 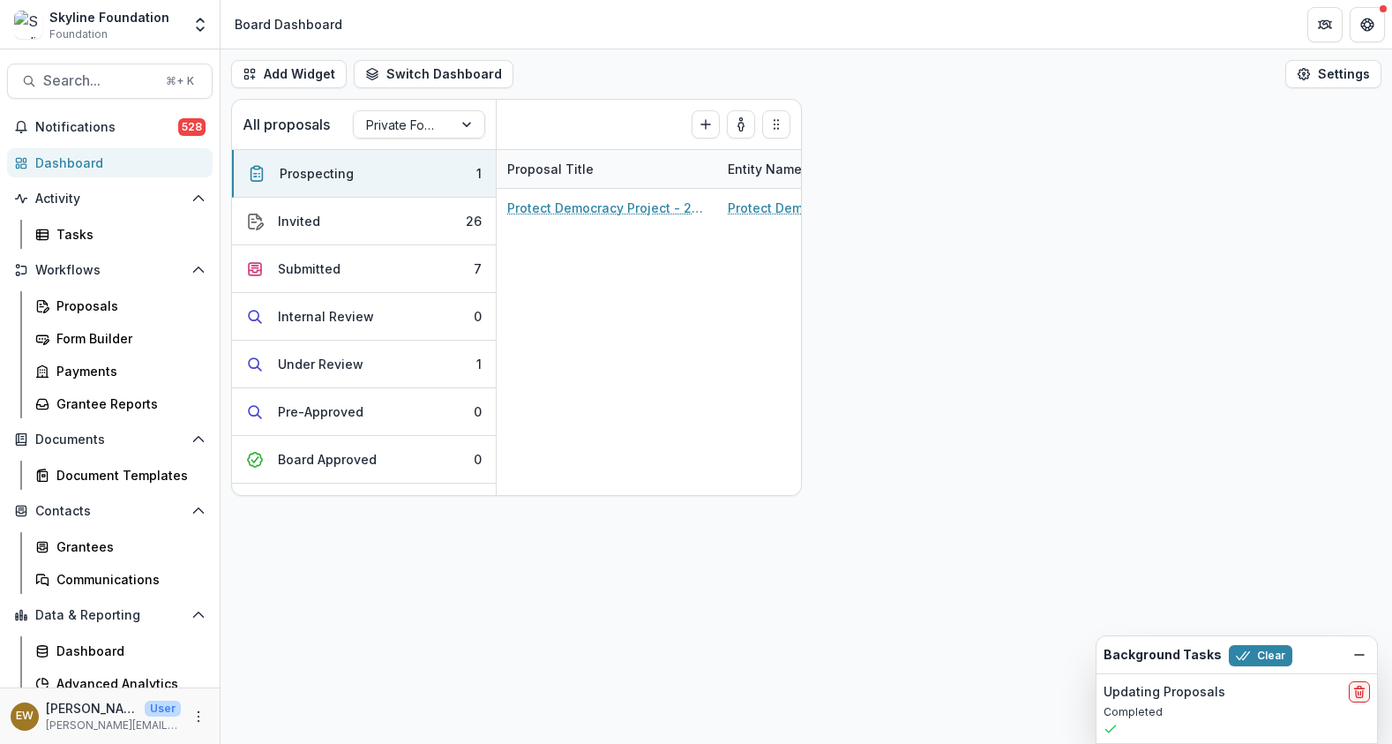 What do you see at coordinates (107, 127) in the screenshot?
I see `span: Notifications` at bounding box center [107, 127].